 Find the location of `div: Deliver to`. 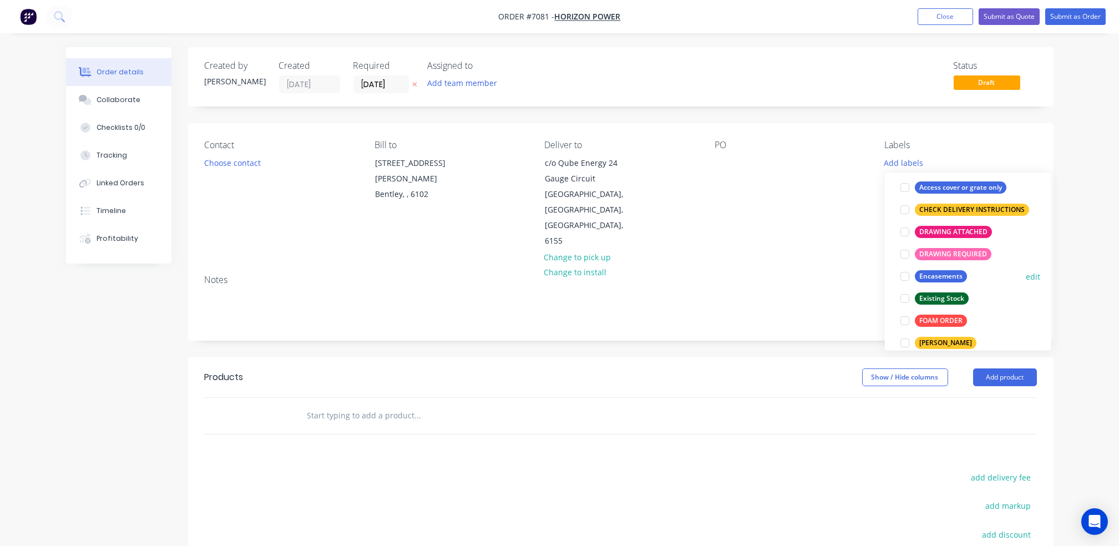

div: Deliver to is located at coordinates (620, 145).